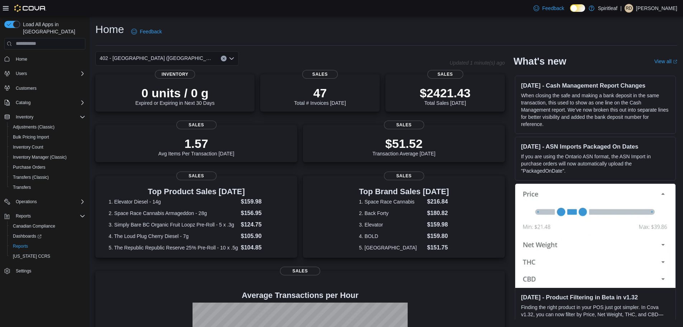 This screenshot has height=327, width=683. I want to click on span: Inventory Count, so click(48, 147).